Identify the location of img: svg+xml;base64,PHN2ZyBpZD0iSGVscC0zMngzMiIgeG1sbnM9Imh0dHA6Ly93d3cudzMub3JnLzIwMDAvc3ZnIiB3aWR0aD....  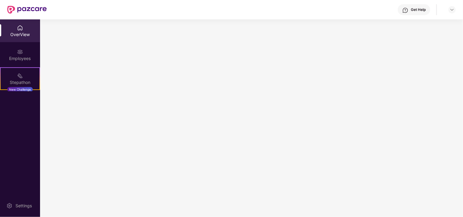
(405, 10).